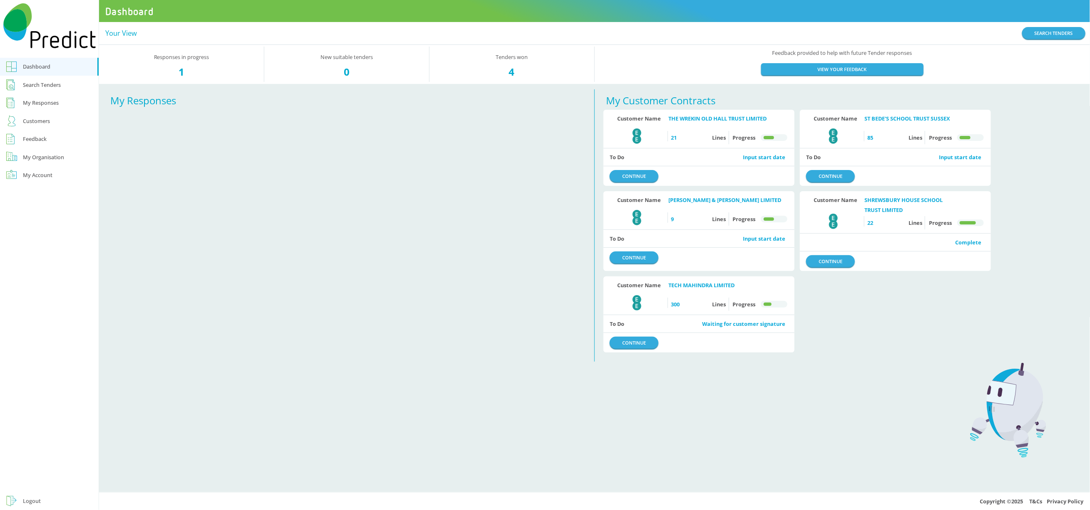 Image resolution: width=1090 pixels, height=510 pixels. I want to click on span: My Customer Contracts, so click(660, 100).